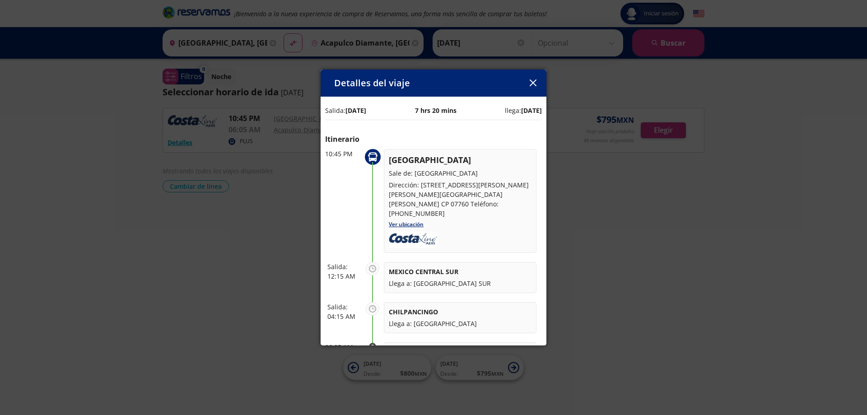 The height and width of the screenshot is (415, 867). Describe the element at coordinates (523, 110) in the screenshot. I see `p: llega:` at that location.